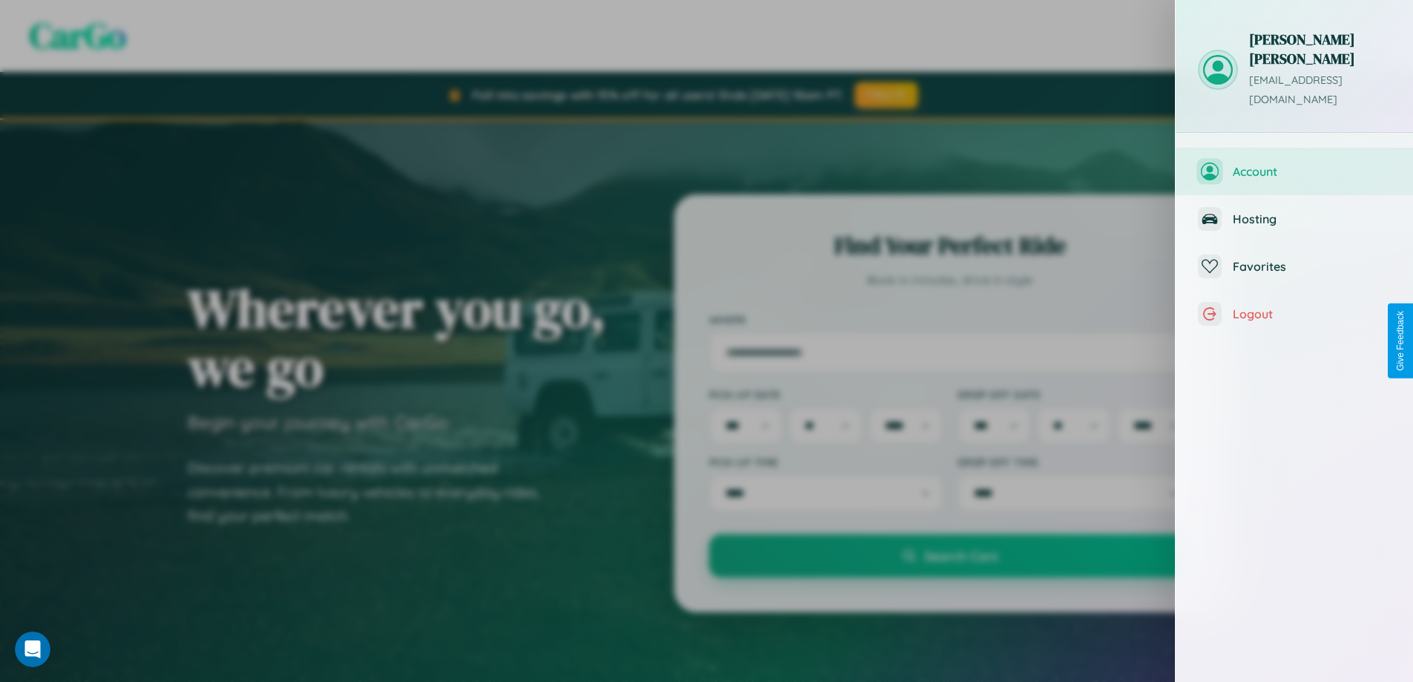 Image resolution: width=1413 pixels, height=682 pixels. I want to click on button: Account, so click(1294, 171).